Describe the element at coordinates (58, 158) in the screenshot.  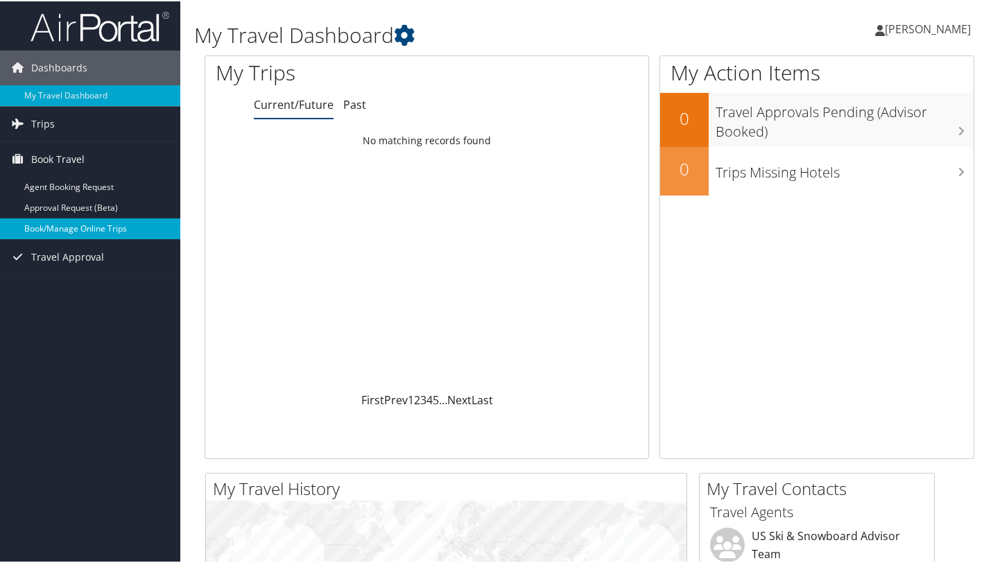
I see `span: Book Travel` at that location.